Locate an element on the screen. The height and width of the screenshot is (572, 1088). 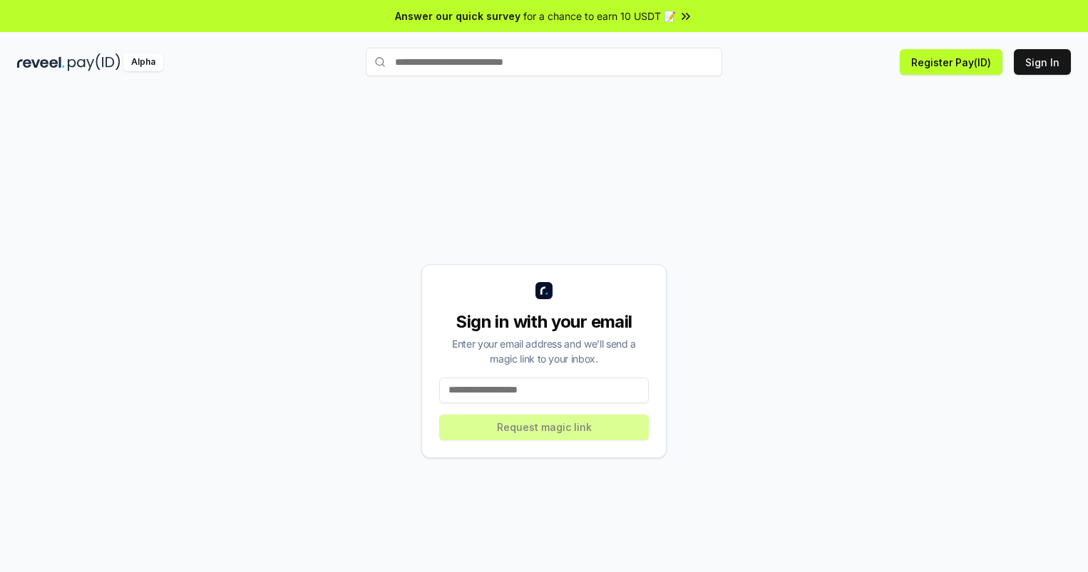
img: pay_id is located at coordinates (94, 62).